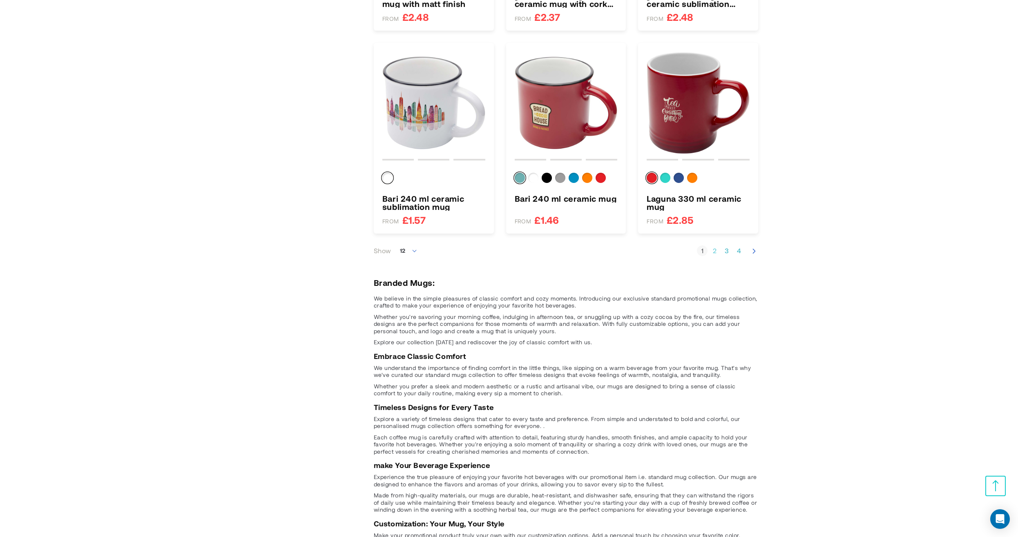 This screenshot has height=537, width=1018. I want to click on label: Show, so click(382, 251).